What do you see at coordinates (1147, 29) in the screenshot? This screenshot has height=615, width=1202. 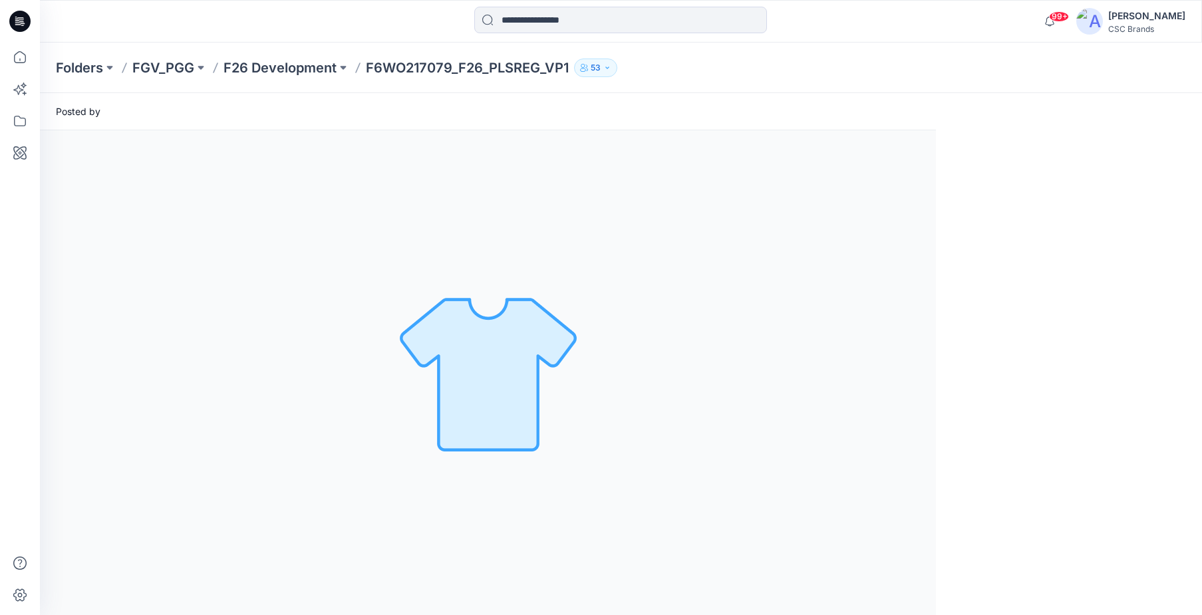 I see `div: CSC Brands` at bounding box center [1147, 29].